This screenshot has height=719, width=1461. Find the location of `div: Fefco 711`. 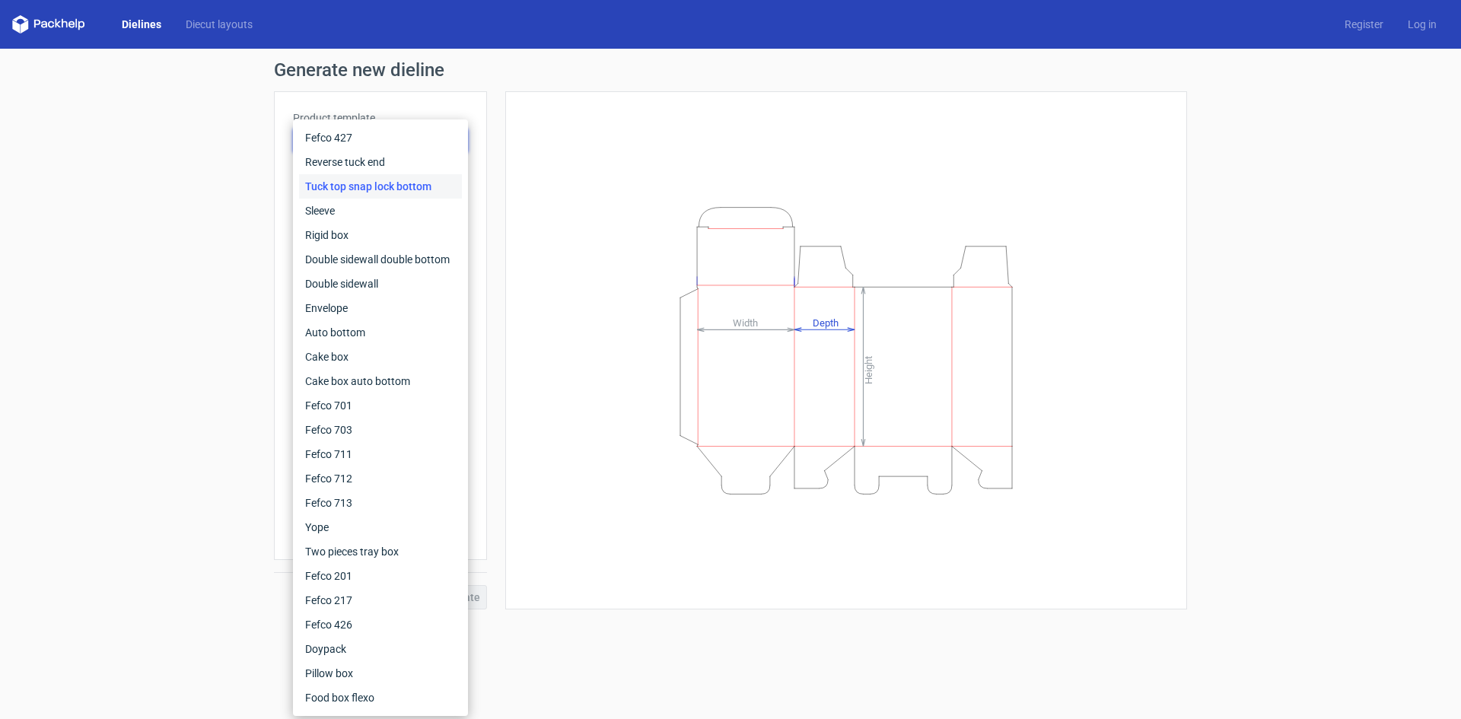

div: Fefco 711 is located at coordinates (381, 454).